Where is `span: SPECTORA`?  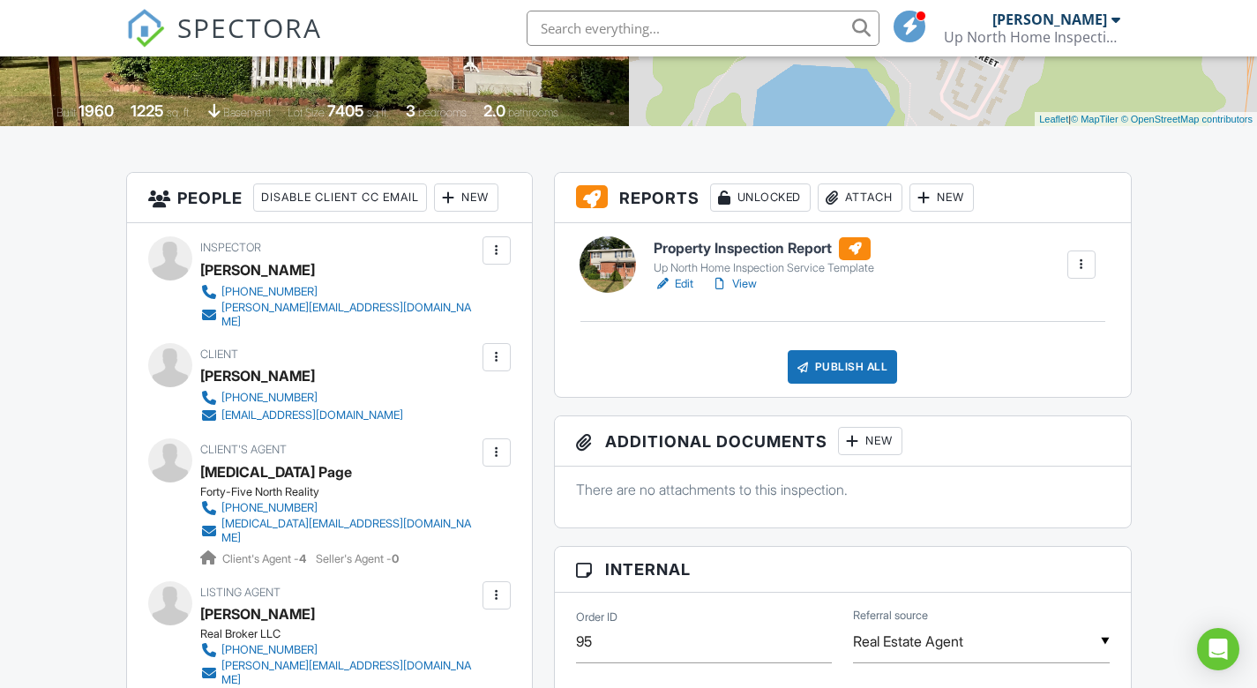
span: SPECTORA is located at coordinates (250, 27).